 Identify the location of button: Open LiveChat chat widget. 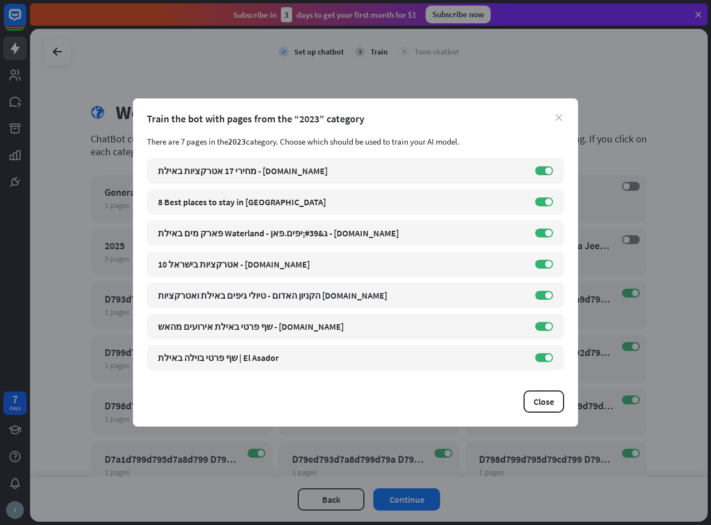
(26, 21).